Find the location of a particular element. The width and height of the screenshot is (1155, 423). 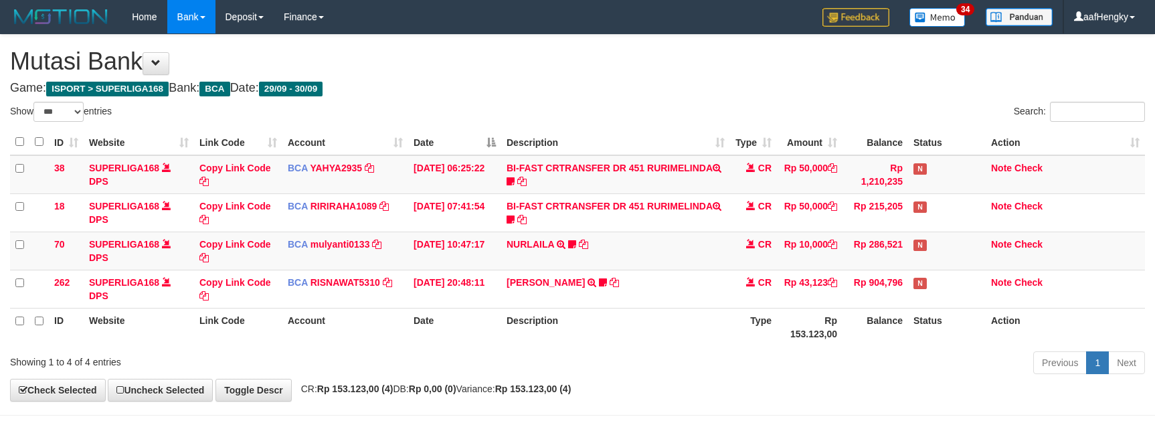

td: Rp 1,210,235 is located at coordinates (875, 175).